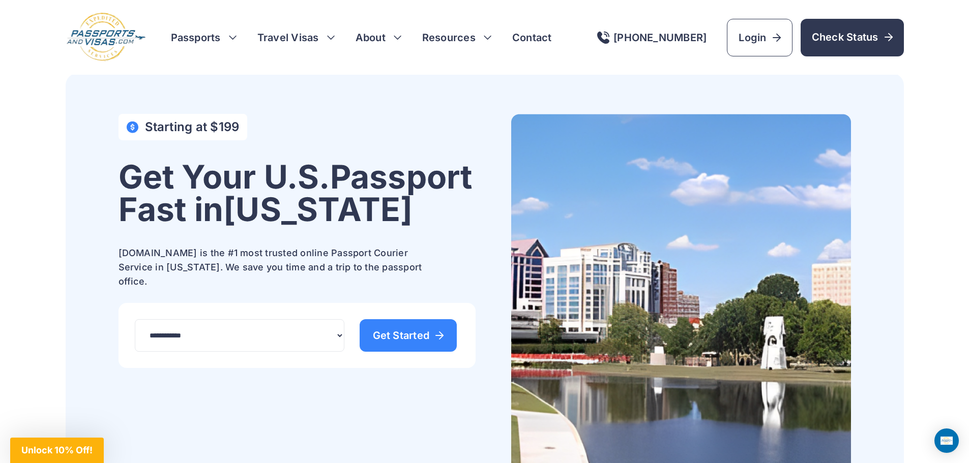 The width and height of the screenshot is (969, 463). Describe the element at coordinates (408, 336) in the screenshot. I see `span: Get Started` at that location.